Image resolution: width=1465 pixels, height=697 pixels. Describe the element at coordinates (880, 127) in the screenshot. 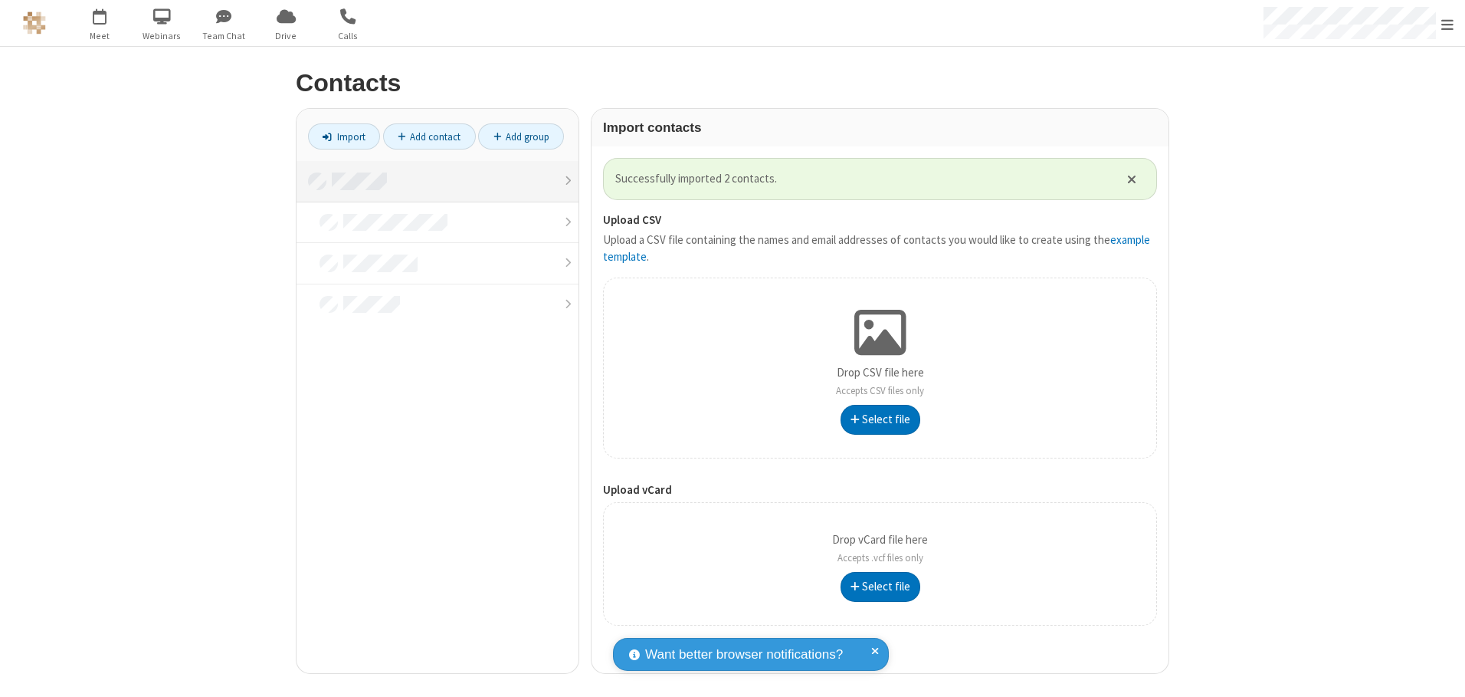

I see `h3: Import contacts` at that location.